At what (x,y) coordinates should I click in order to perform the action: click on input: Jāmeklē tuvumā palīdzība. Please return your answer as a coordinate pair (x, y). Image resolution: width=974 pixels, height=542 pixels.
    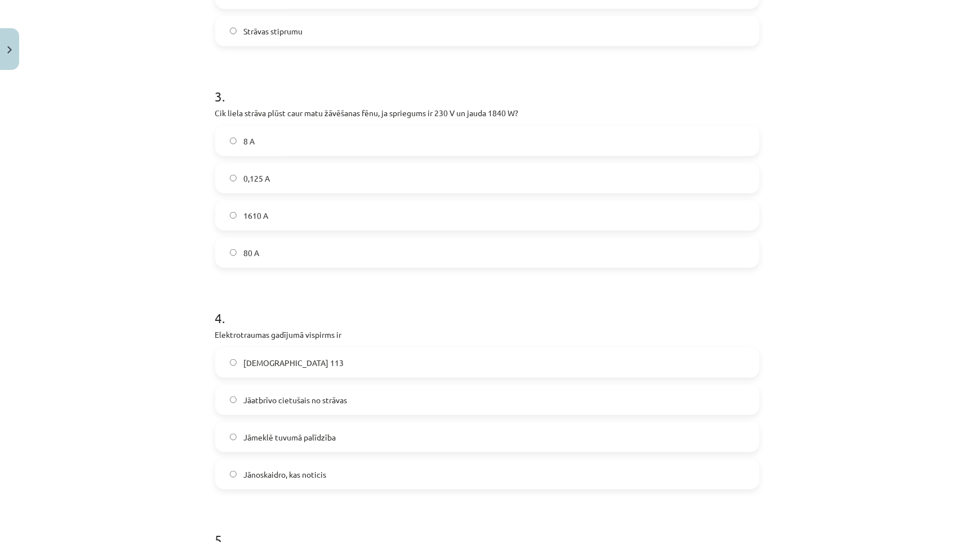
    Looking at the image, I should click on (233, 437).